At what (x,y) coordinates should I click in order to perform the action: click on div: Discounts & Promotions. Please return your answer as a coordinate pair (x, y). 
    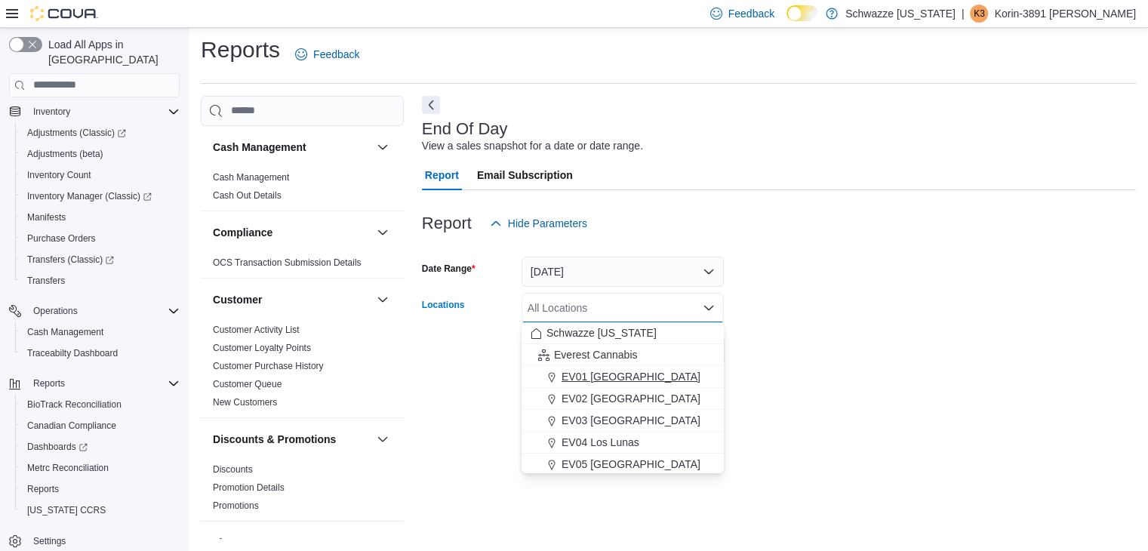
    Looking at the image, I should click on (302, 491).